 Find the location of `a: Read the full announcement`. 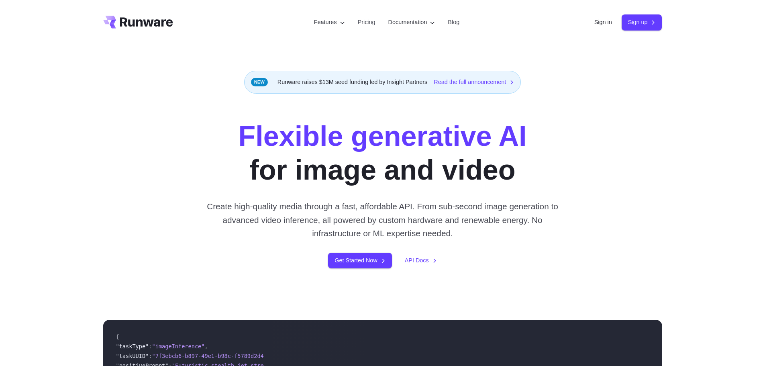

a: Read the full announcement is located at coordinates (474, 82).